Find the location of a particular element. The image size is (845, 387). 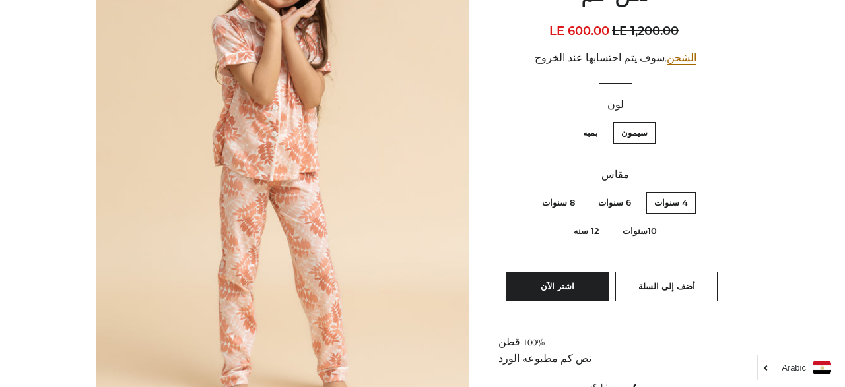

label: 10سنوات is located at coordinates (639, 231).